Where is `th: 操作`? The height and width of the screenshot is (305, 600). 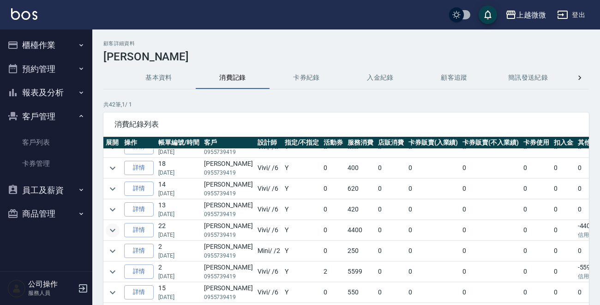
th: 操作 is located at coordinates (139, 143).